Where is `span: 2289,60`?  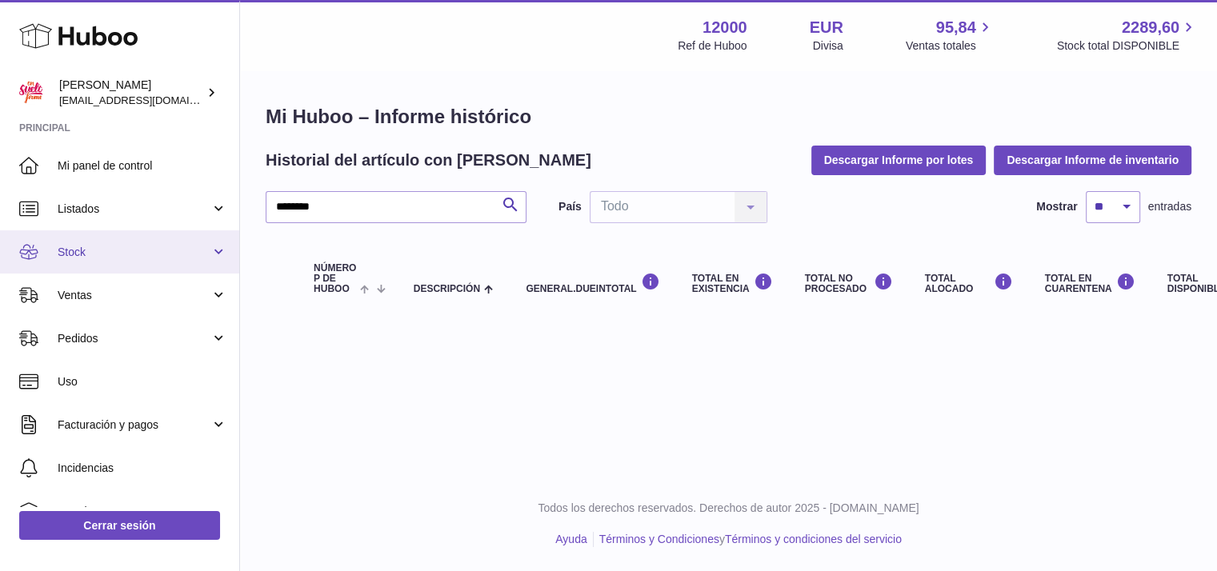
span: 2289,60 is located at coordinates (1151, 27).